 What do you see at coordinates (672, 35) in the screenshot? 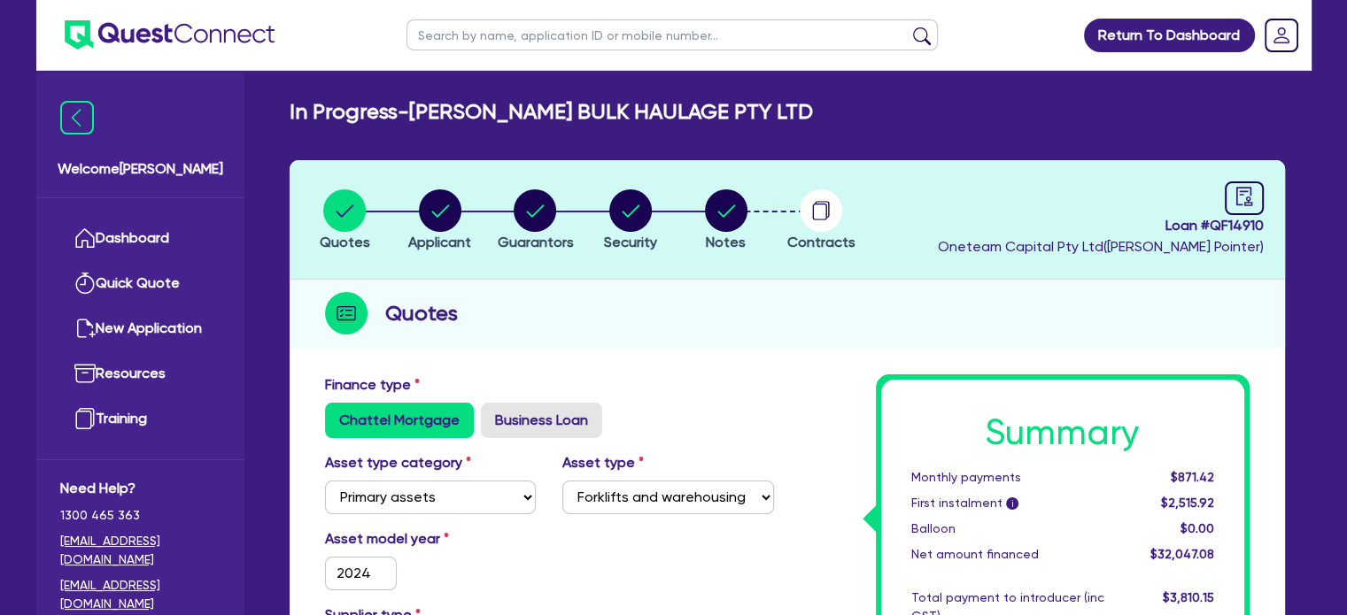
I see `input: Search by name, application ID or mobile number...` at bounding box center [672, 35].